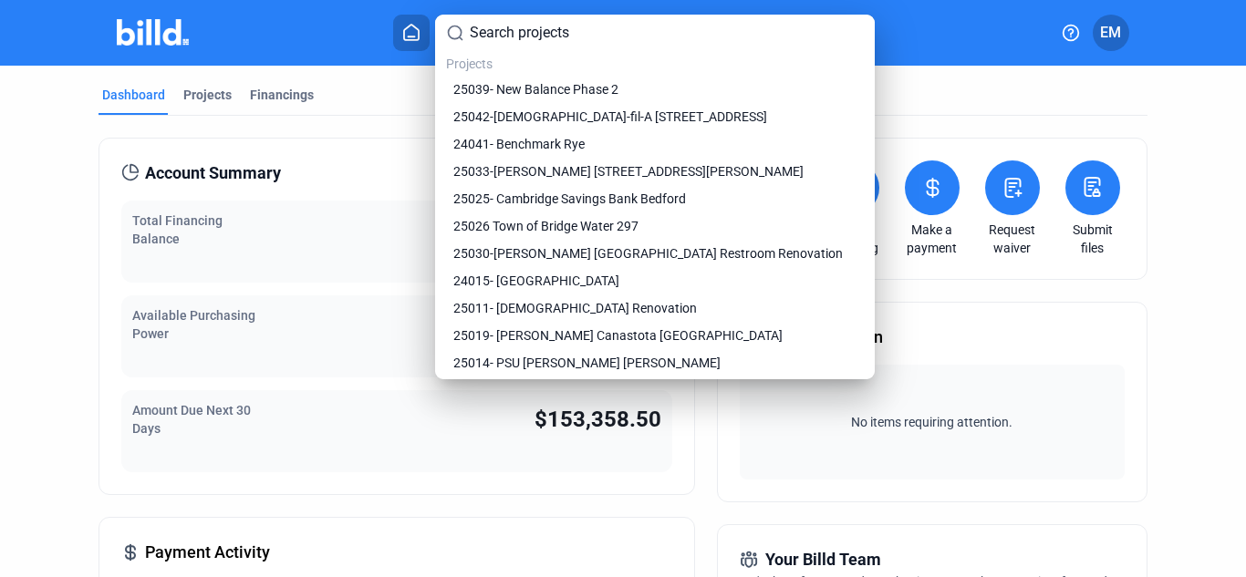 This screenshot has height=577, width=1246. I want to click on span: 25026 Town of Bridge Water 297, so click(546, 226).